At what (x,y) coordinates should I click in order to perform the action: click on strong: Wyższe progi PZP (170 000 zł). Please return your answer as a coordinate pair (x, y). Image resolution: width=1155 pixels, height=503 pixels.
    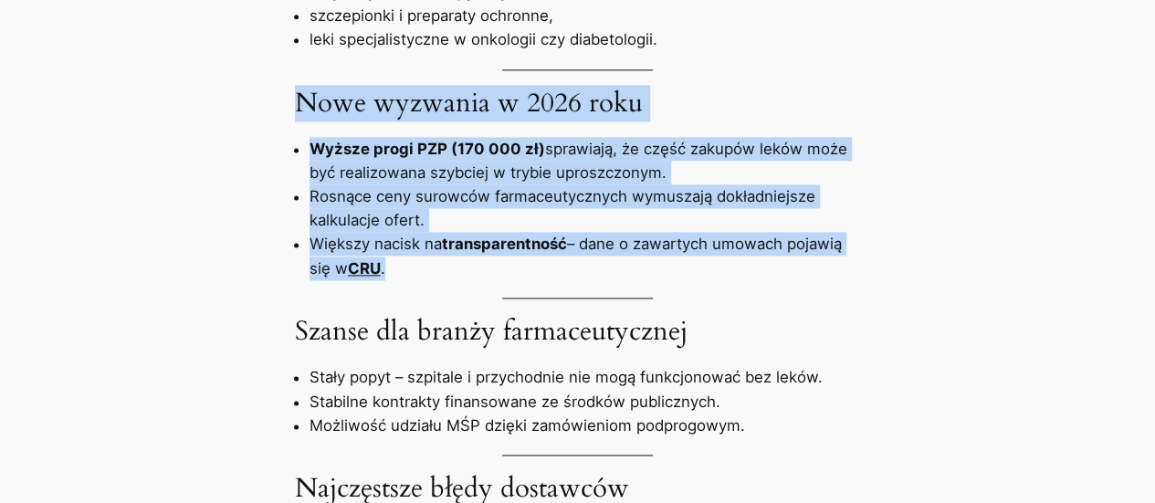
    Looking at the image, I should click on (427, 149).